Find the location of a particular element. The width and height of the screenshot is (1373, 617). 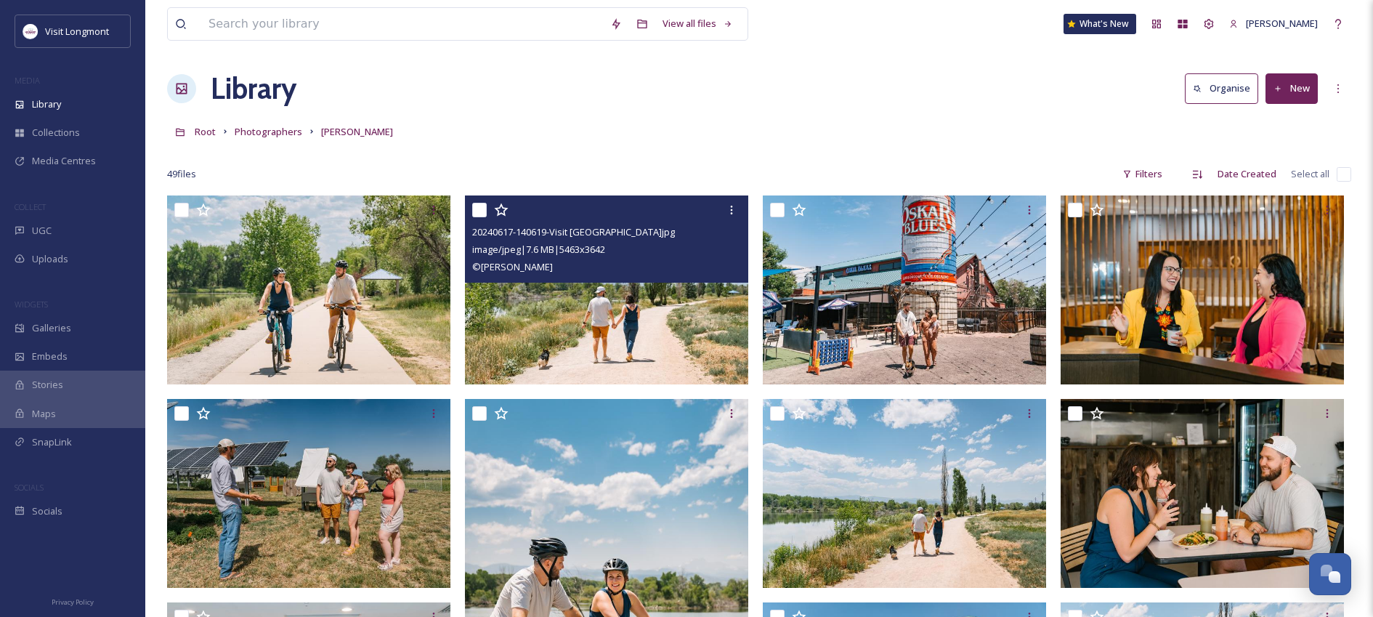

div: What's New is located at coordinates (1100, 24).